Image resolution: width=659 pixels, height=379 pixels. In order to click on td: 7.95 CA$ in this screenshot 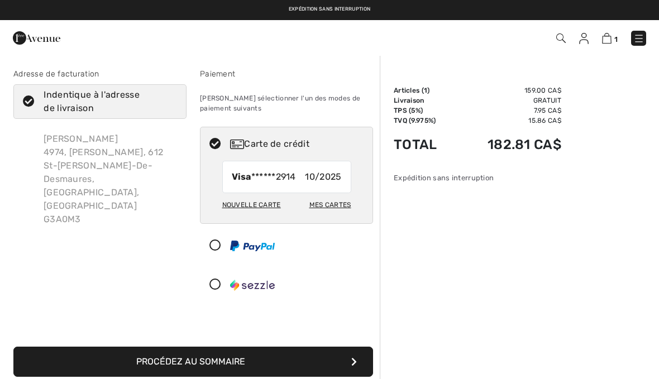, I will do `click(508, 111)`.